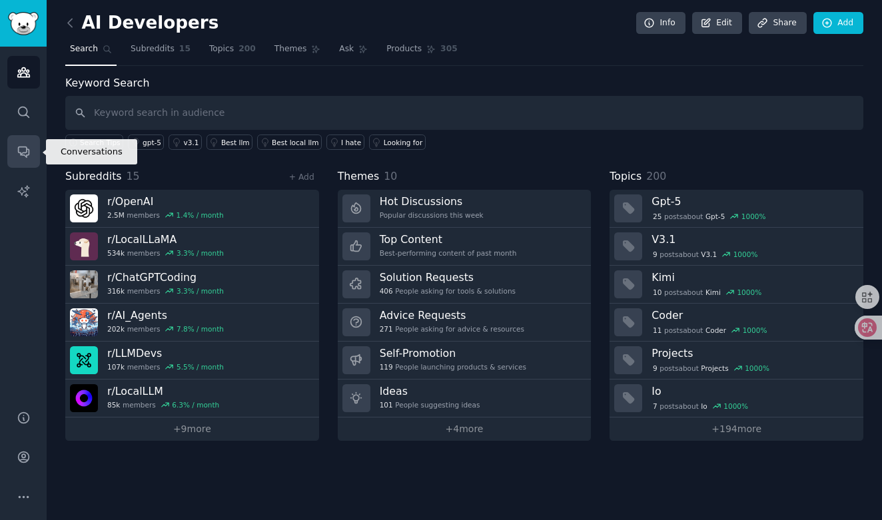  Describe the element at coordinates (452, 329) in the screenshot. I see `div: People asking for advice & resources` at that location.